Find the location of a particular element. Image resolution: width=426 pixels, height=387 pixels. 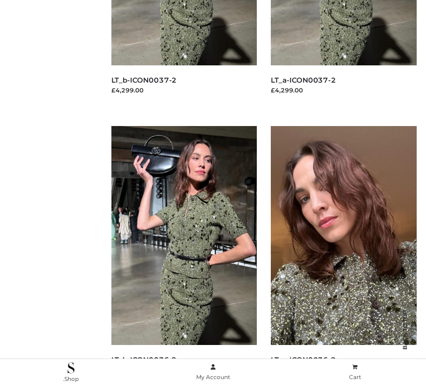

span: My Account is located at coordinates (213, 376).